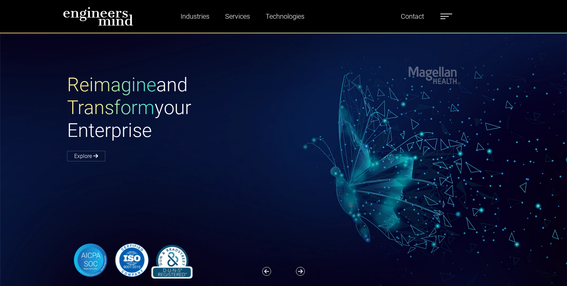 This screenshot has height=286, width=567. I want to click on a: Contact, so click(412, 16).